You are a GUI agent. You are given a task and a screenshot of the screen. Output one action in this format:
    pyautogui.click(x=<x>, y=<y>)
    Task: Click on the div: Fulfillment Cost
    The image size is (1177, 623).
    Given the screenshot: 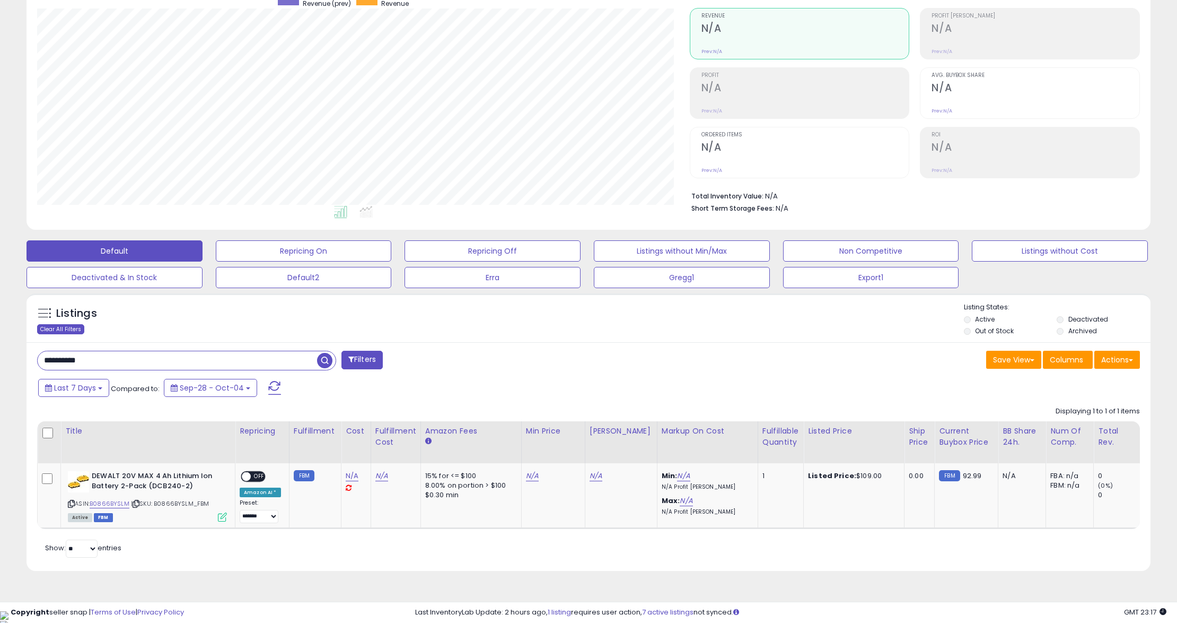 What is the action you would take?
    pyautogui.click(x=396, y=437)
    